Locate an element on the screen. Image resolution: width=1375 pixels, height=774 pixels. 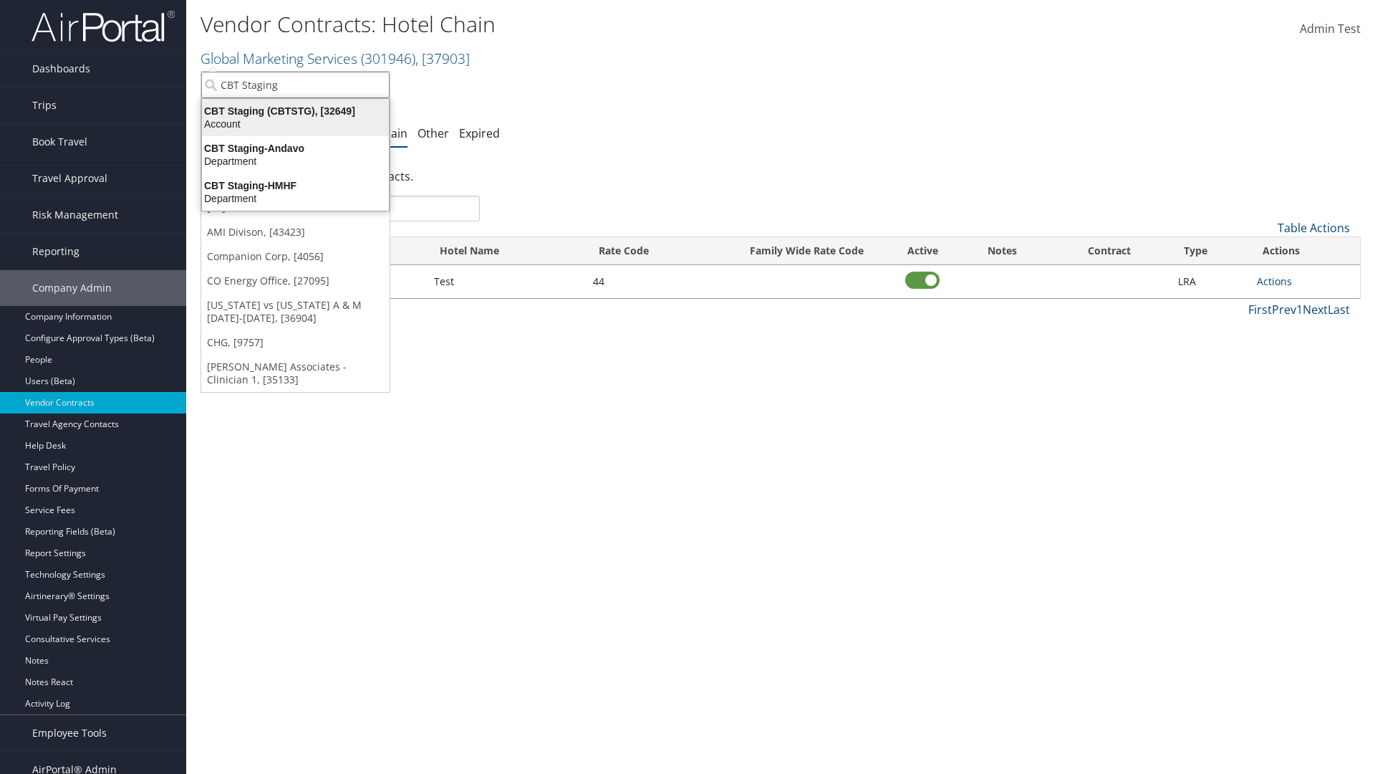
a: Last is located at coordinates (1339, 309).